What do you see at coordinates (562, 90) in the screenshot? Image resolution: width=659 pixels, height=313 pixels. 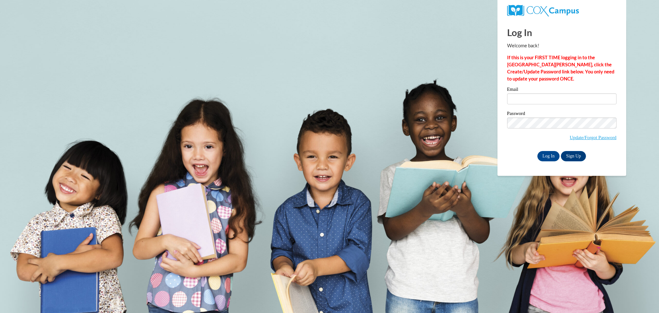 I see `label: Email` at bounding box center [562, 90].